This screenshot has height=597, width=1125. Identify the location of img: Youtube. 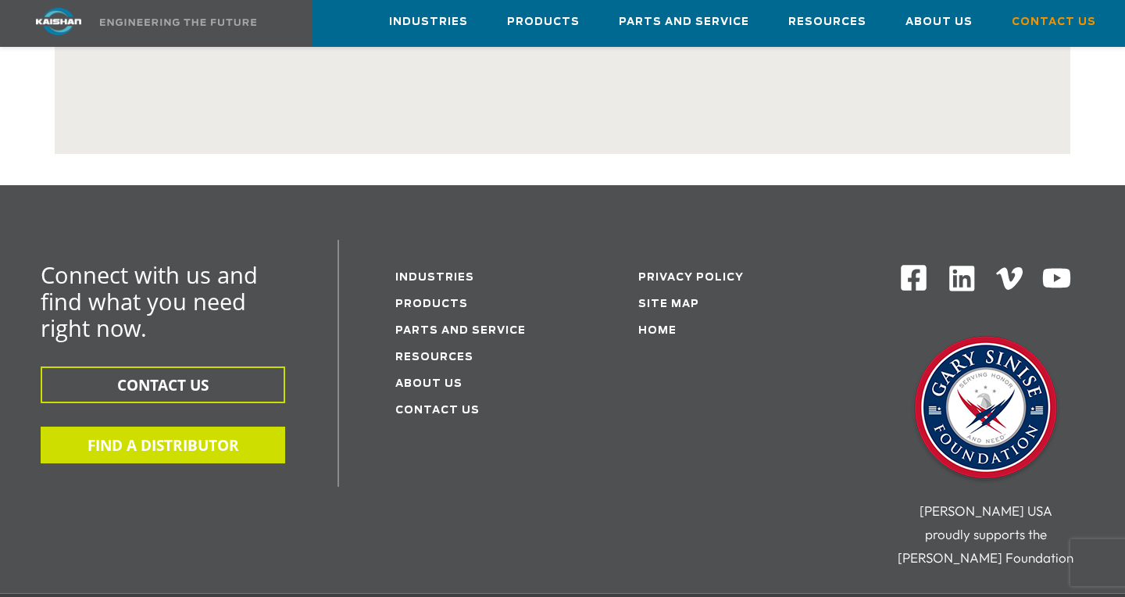
(1056, 278).